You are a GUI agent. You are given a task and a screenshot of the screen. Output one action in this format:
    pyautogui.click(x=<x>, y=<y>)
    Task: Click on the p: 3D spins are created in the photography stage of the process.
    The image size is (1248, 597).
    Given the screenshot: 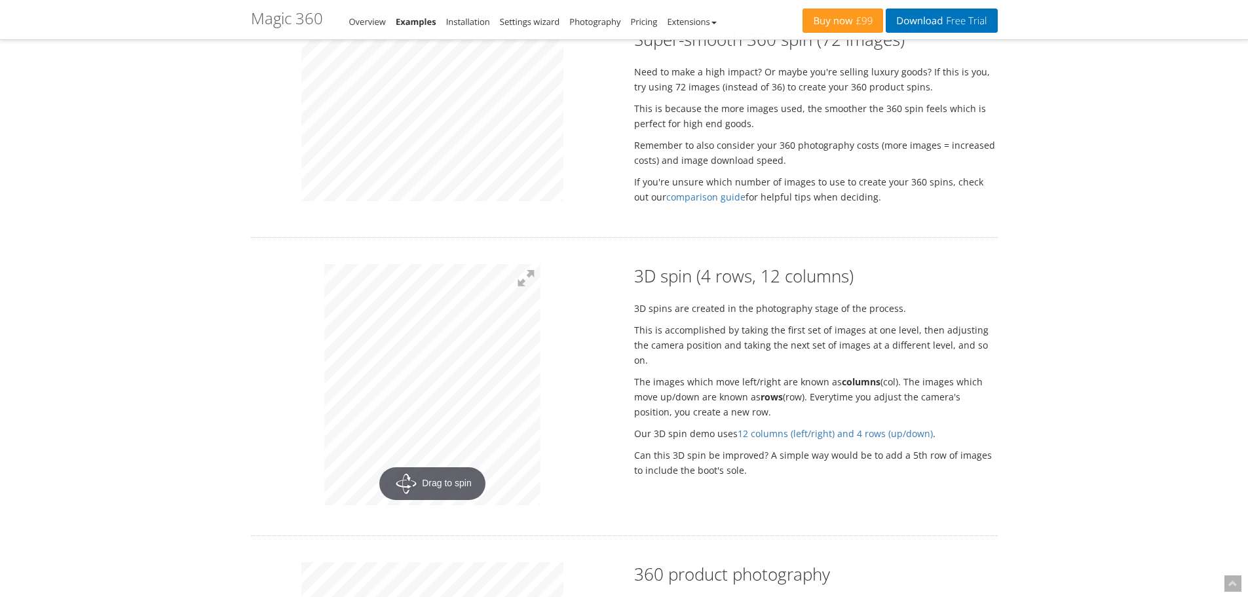 What is the action you would take?
    pyautogui.click(x=816, y=308)
    